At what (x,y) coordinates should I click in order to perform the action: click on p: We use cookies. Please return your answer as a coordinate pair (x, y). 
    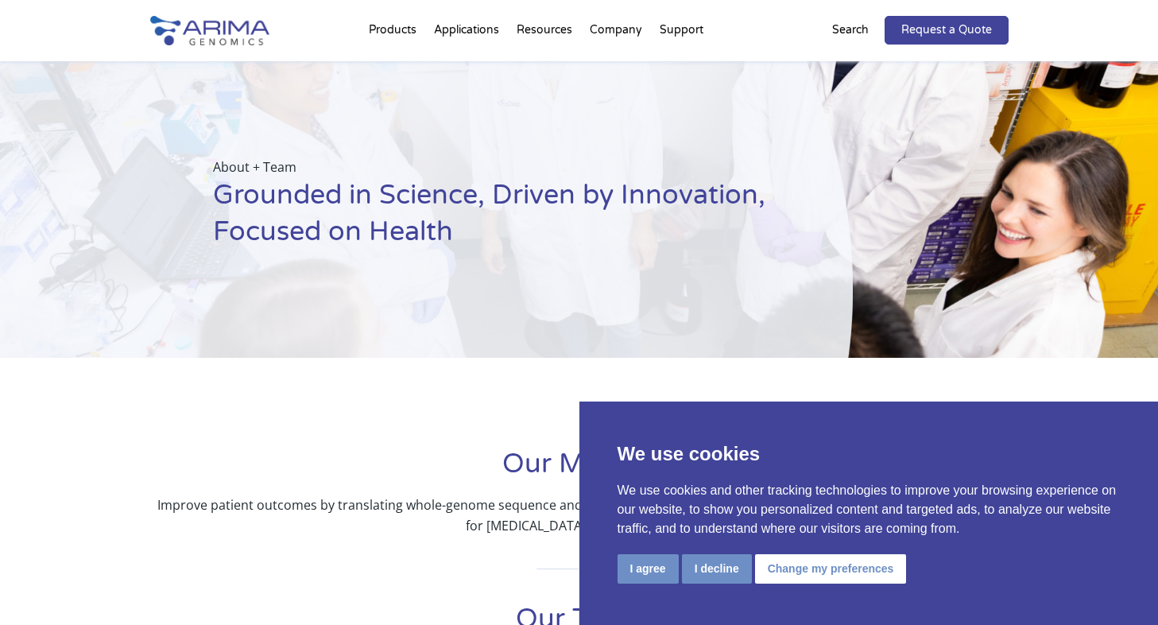
    Looking at the image, I should click on (869, 454).